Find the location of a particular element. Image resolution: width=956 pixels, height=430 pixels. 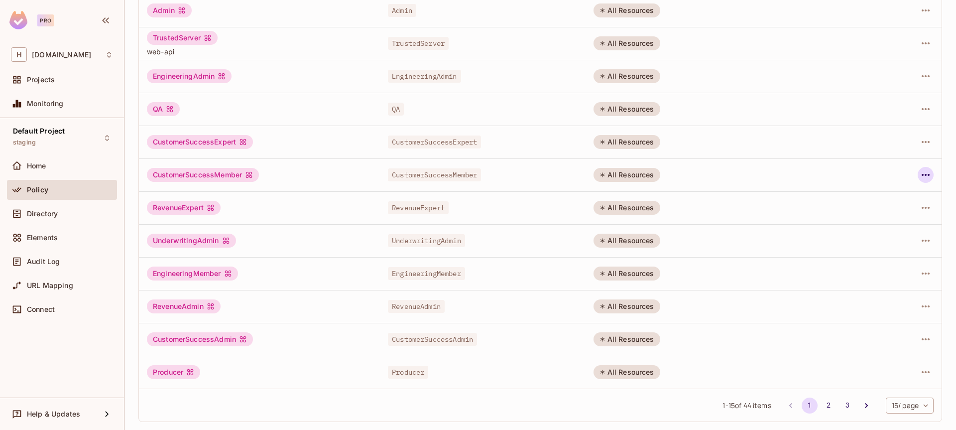

span: web-api is located at coordinates (259, 51).